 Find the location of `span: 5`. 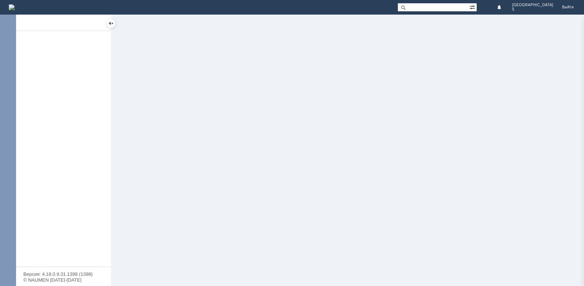

span: 5 is located at coordinates (533, 9).